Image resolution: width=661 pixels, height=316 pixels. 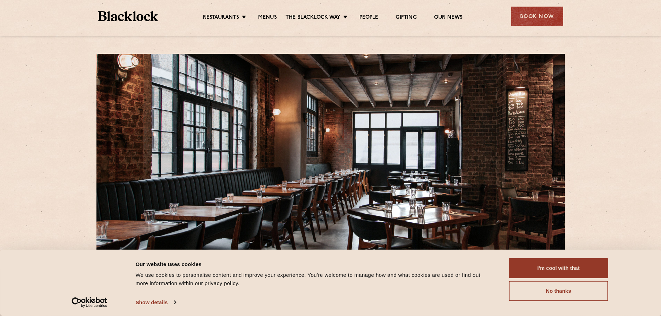 I want to click on div: Book Now, so click(x=537, y=16).